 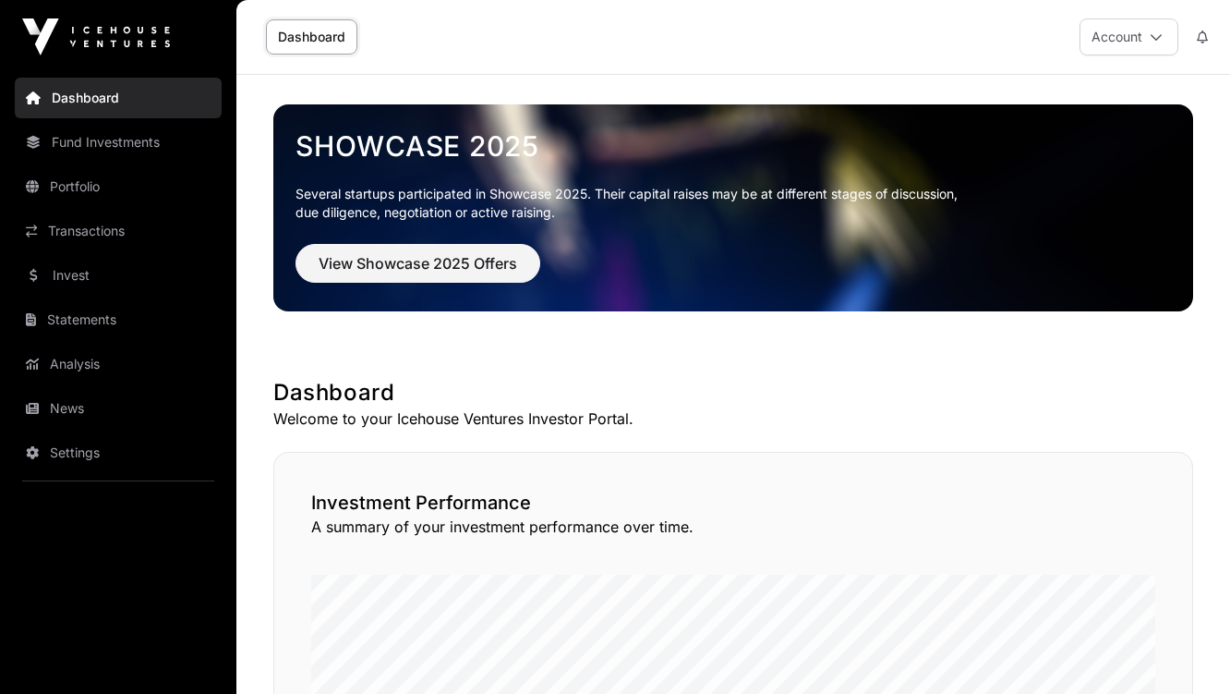 I want to click on div: Chat Widget, so click(x=1184, y=649).